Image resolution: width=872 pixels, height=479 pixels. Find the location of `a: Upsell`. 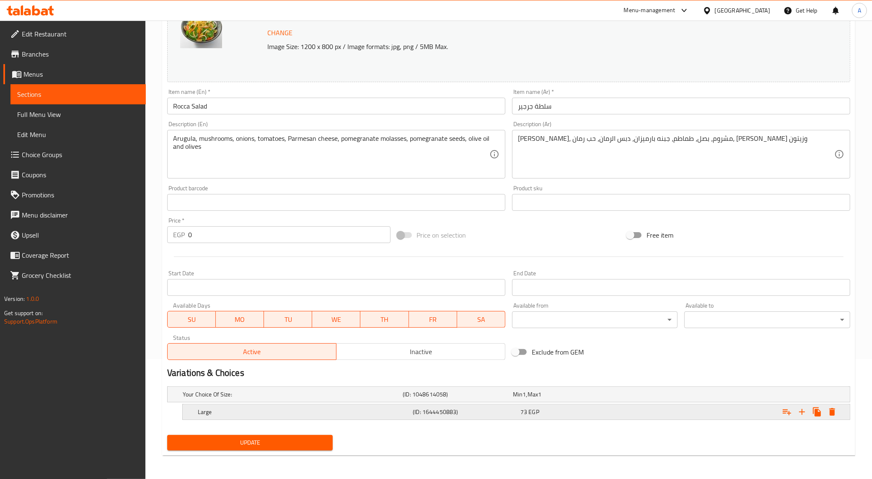

a: Upsell is located at coordinates (75, 235).